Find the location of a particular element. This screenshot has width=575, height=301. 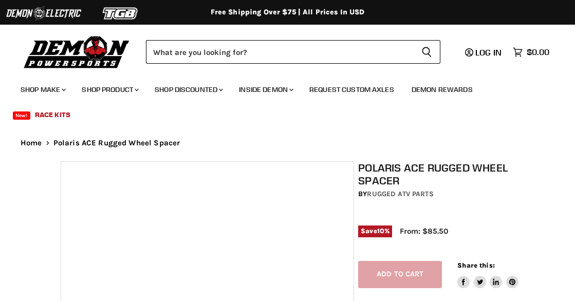

a: $0.00 is located at coordinates (531, 52).